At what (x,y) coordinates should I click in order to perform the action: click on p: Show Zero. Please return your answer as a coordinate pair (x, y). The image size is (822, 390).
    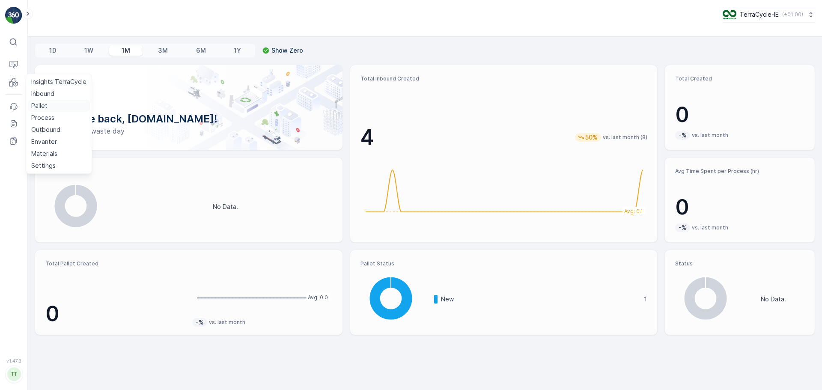
    Looking at the image, I should click on (287, 51).